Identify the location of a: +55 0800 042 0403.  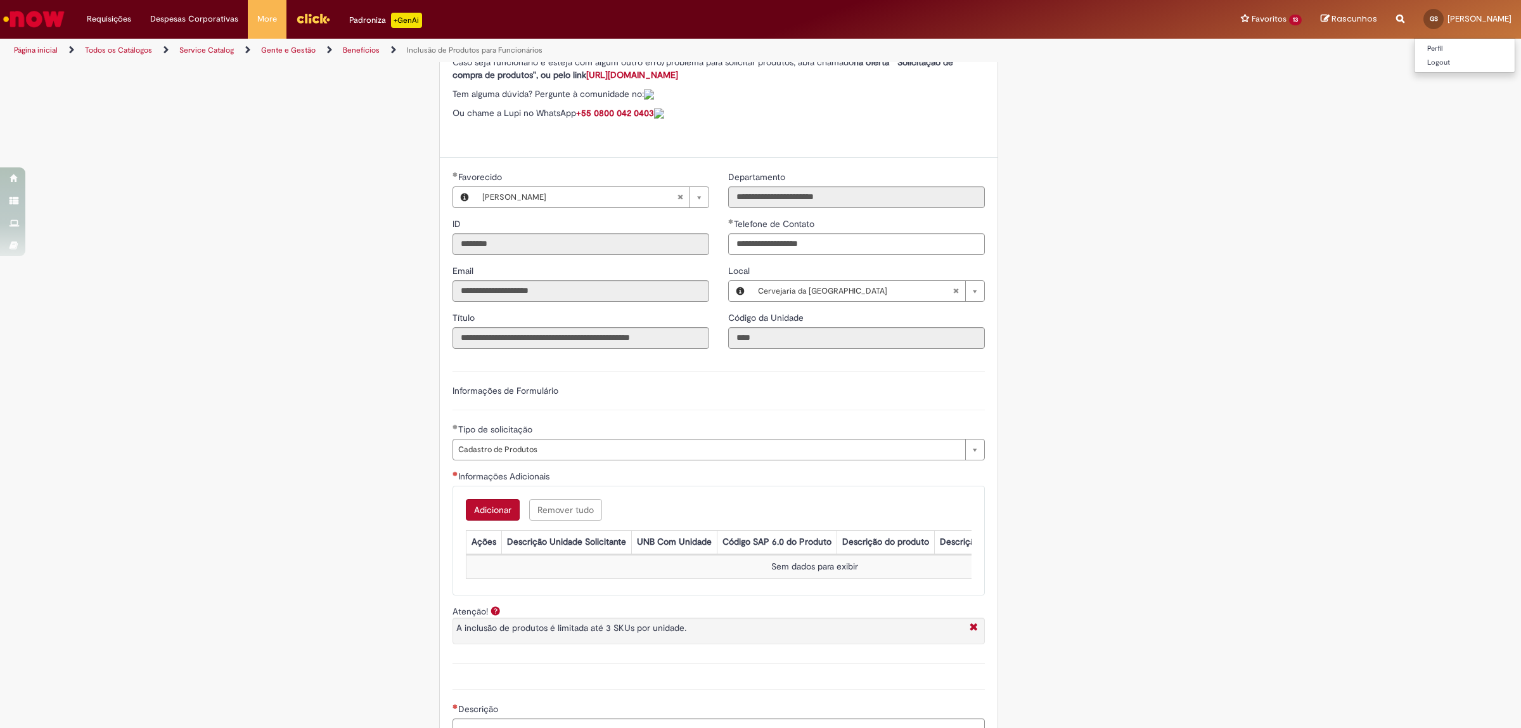
(620, 113).